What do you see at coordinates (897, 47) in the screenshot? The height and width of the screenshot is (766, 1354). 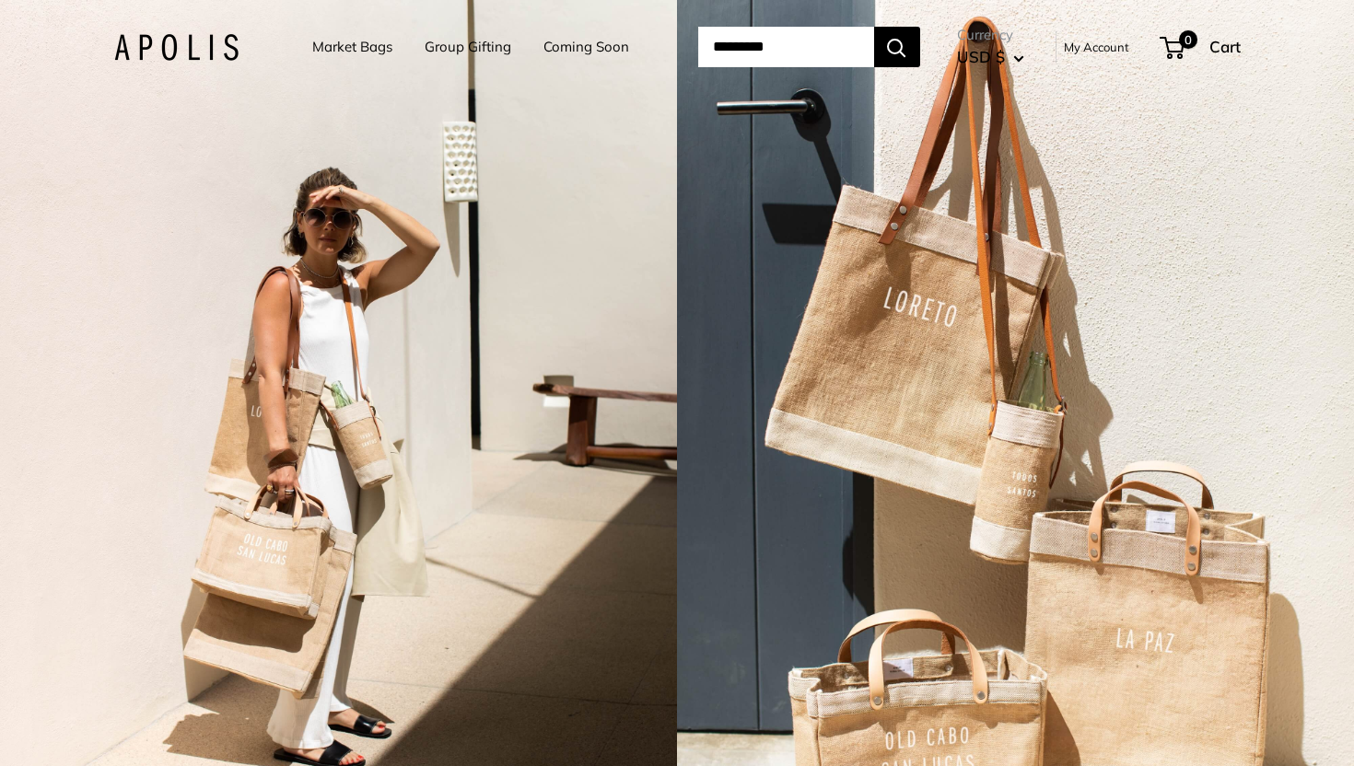 I see `button: Search` at bounding box center [897, 47].